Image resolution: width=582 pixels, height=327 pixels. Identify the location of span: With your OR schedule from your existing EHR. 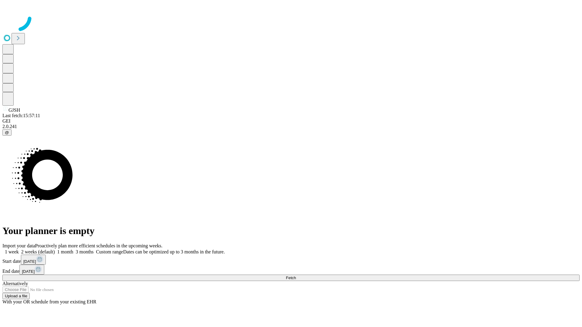
(49, 302).